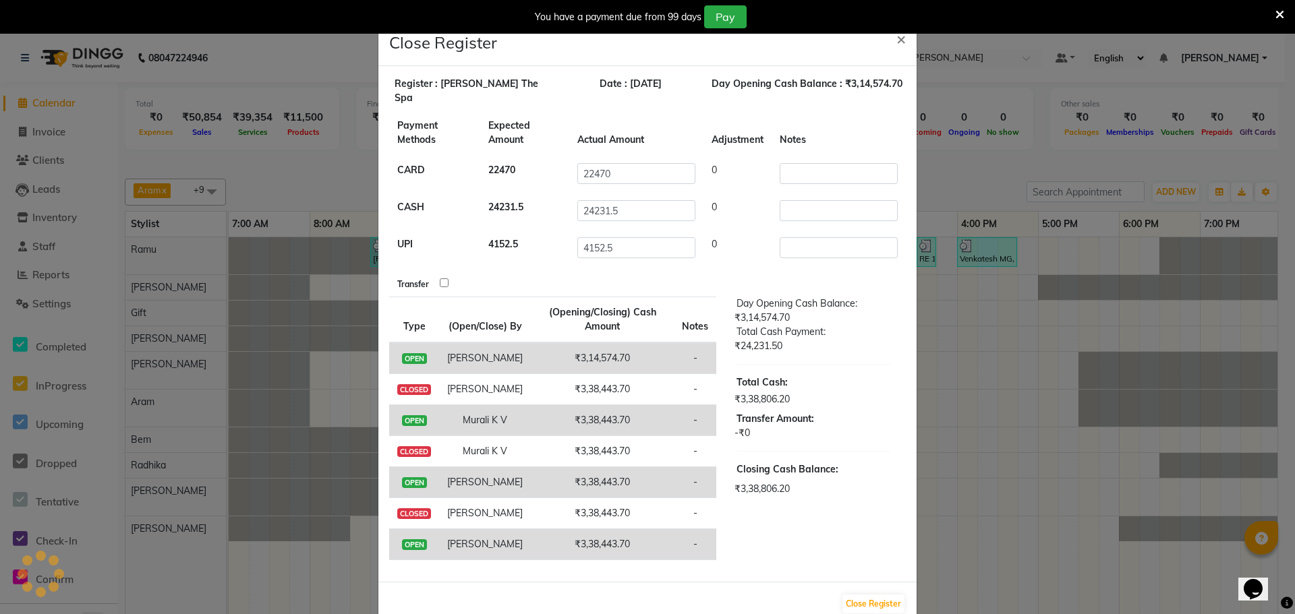 This screenshot has height=614, width=1295. I want to click on h4: Close Register, so click(443, 42).